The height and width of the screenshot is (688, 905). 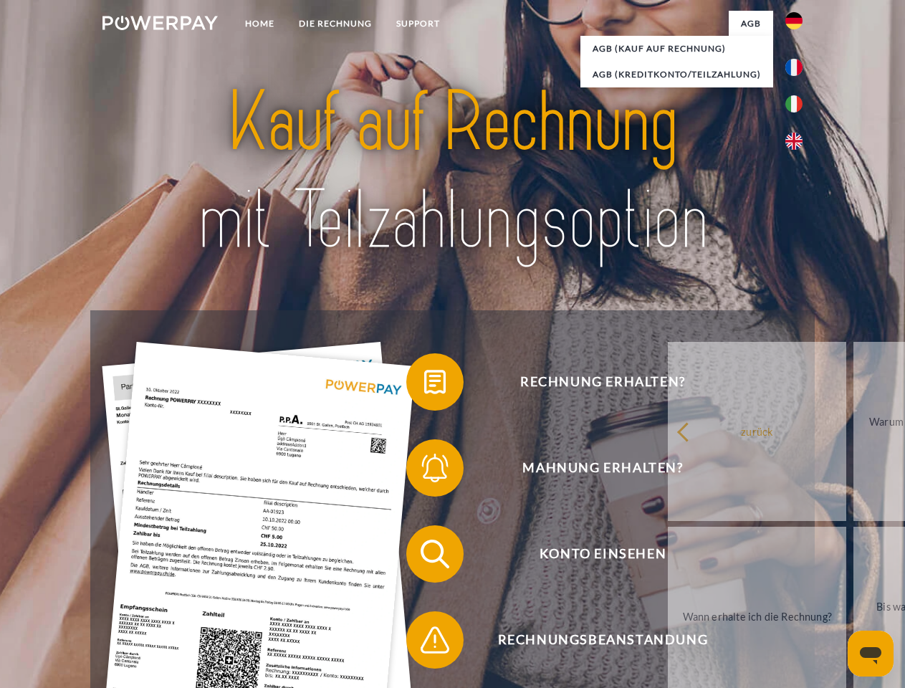 What do you see at coordinates (593, 554) in the screenshot?
I see `a: Konto einsehen` at bounding box center [593, 554].